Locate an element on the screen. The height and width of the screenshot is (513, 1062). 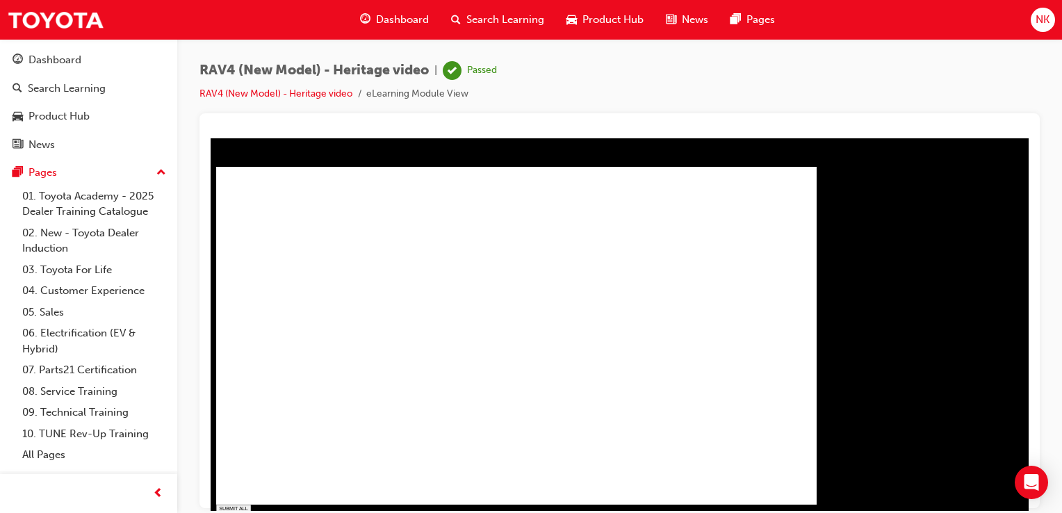
a: Product Hub is located at coordinates (88, 116).